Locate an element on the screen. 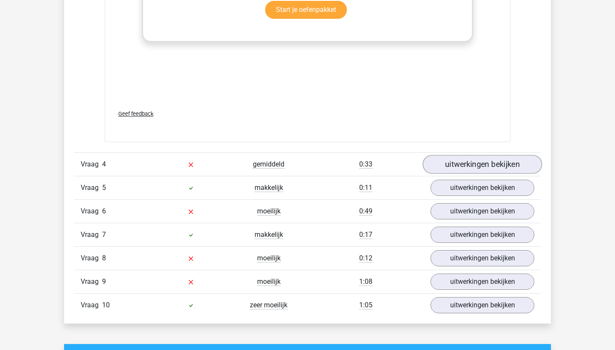 The image size is (615, 350). span: 0:11 is located at coordinates (366, 188).